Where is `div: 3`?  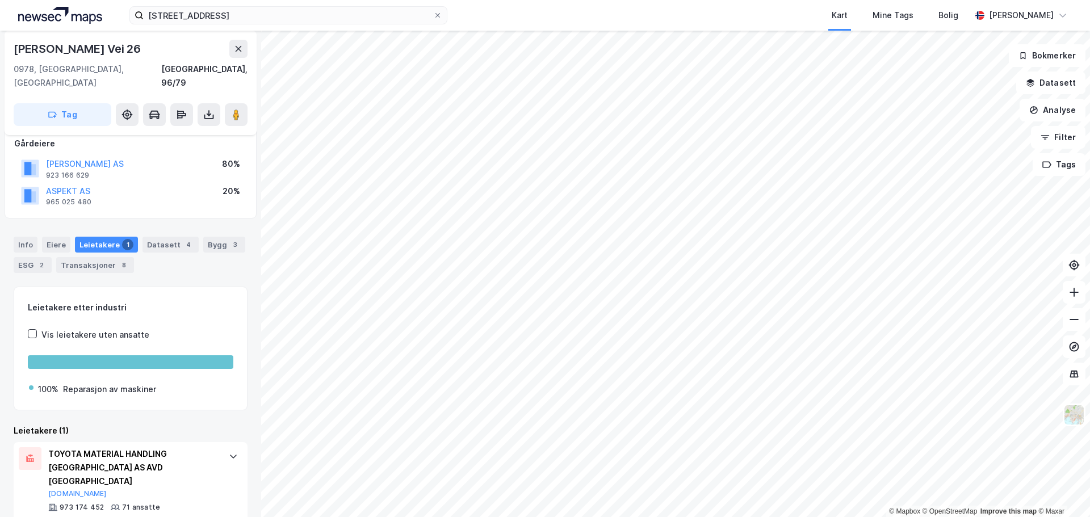 div: 3 is located at coordinates (235, 245).